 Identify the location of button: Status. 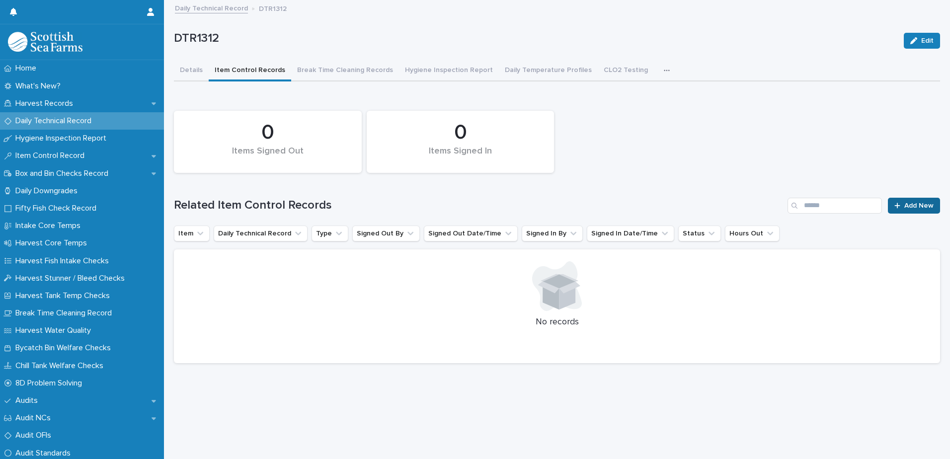
(699, 233).